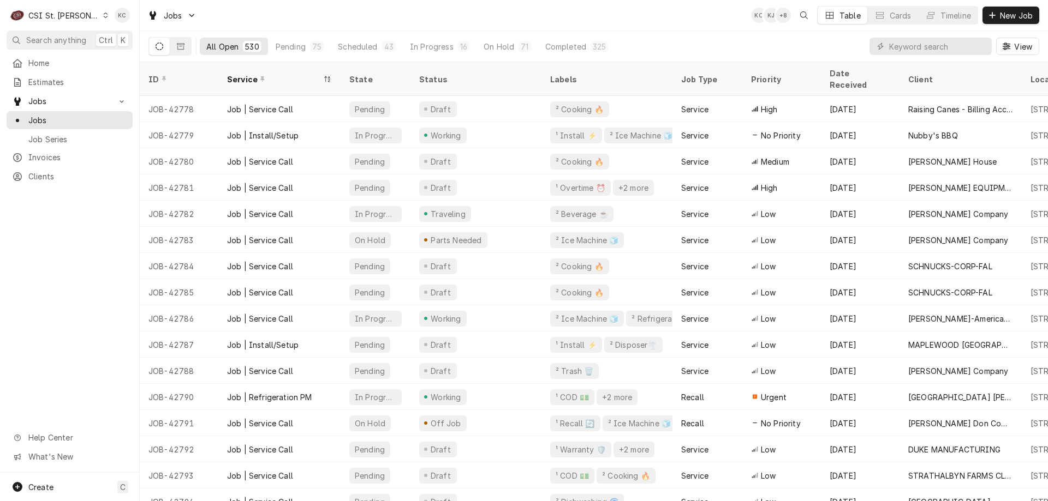 The width and height of the screenshot is (1048, 501). What do you see at coordinates (900, 15) in the screenshot?
I see `div: Cards` at bounding box center [900, 15].